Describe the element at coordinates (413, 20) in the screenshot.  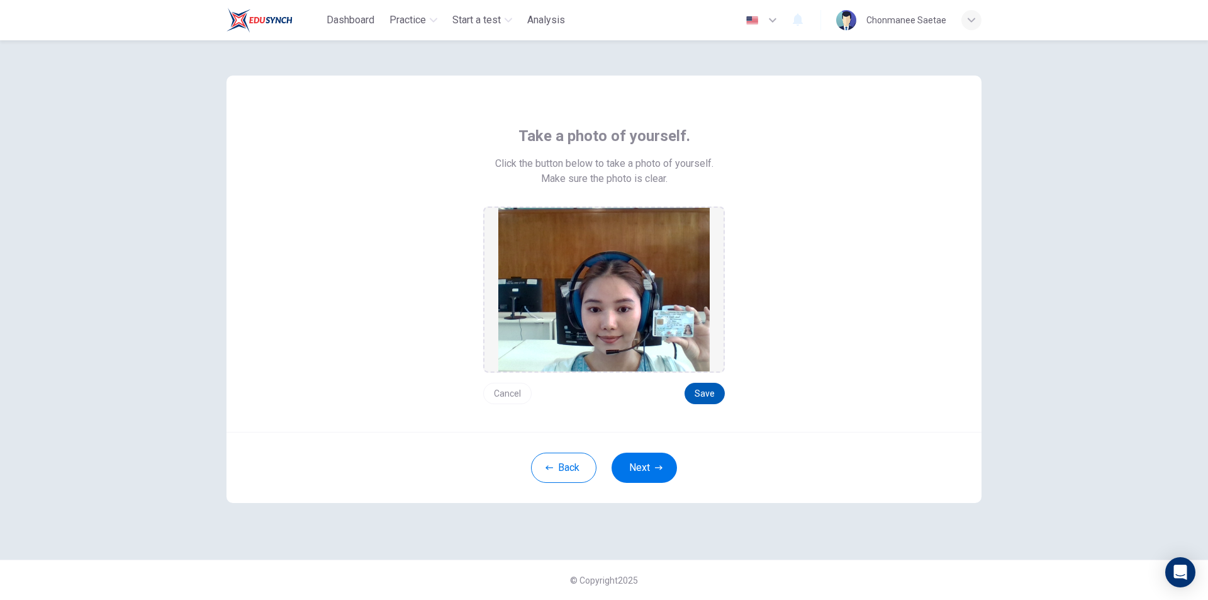
I see `button: Practice` at that location.